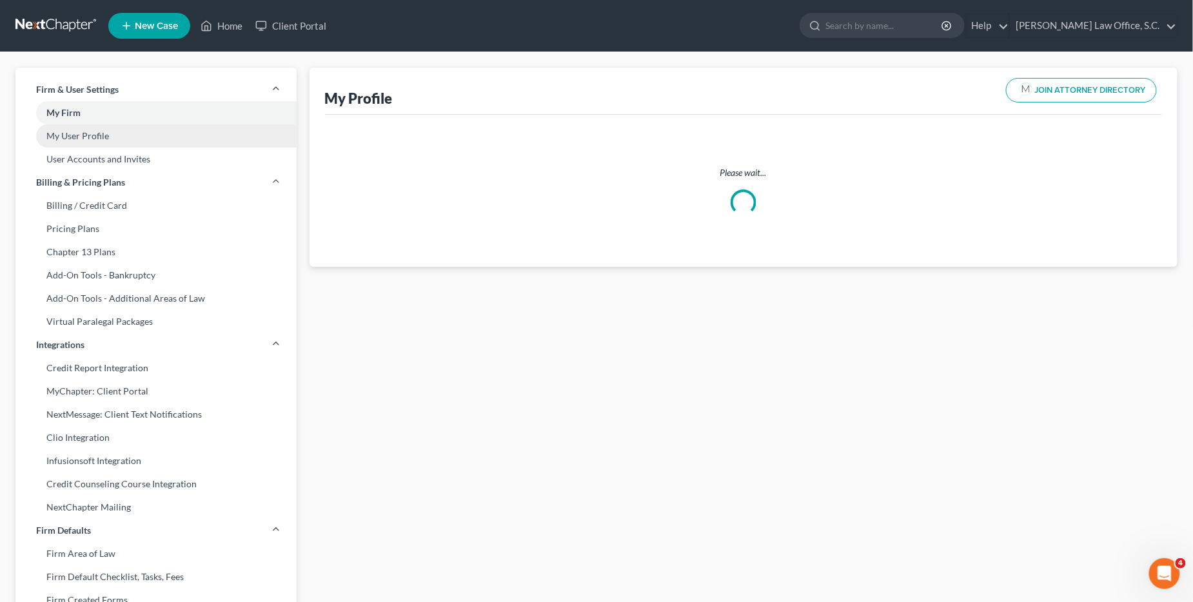 Image resolution: width=1193 pixels, height=602 pixels. What do you see at coordinates (221, 26) in the screenshot?
I see `a: Home` at bounding box center [221, 26].